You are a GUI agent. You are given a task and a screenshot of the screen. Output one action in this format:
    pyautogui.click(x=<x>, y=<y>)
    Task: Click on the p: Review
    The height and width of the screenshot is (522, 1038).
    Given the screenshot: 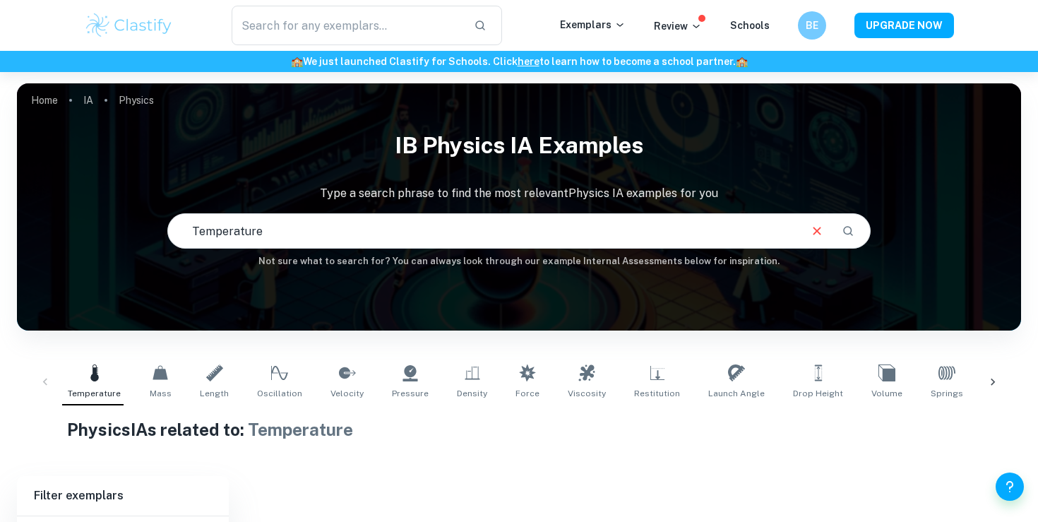 What is the action you would take?
    pyautogui.click(x=678, y=26)
    